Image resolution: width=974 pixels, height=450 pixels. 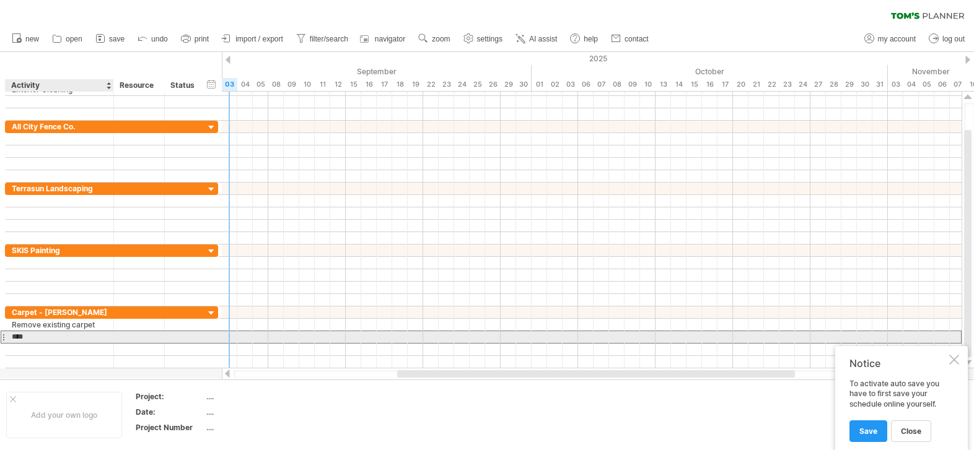 I want to click on span: help, so click(x=590, y=39).